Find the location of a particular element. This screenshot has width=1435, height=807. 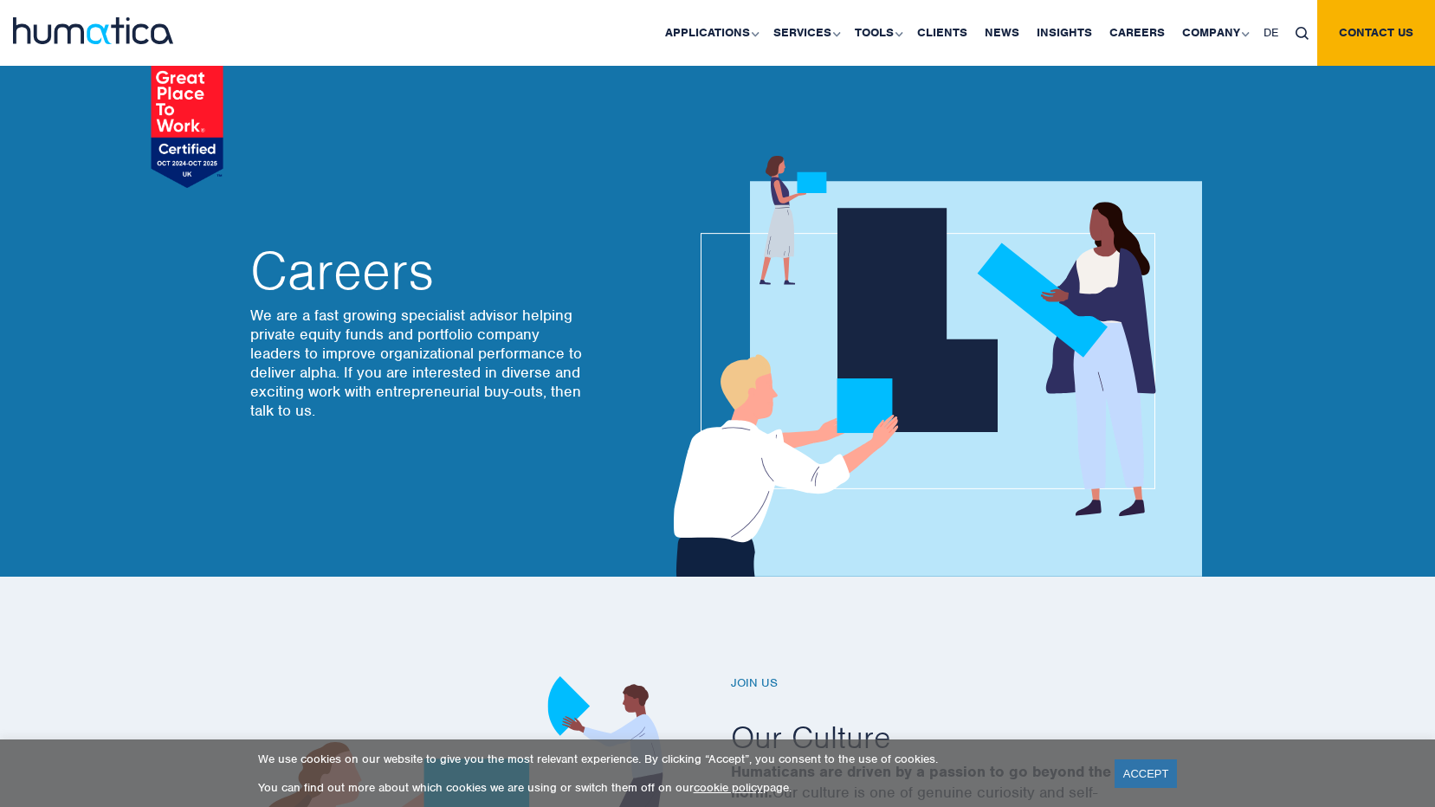

img: about_banner1 is located at coordinates (929, 366).